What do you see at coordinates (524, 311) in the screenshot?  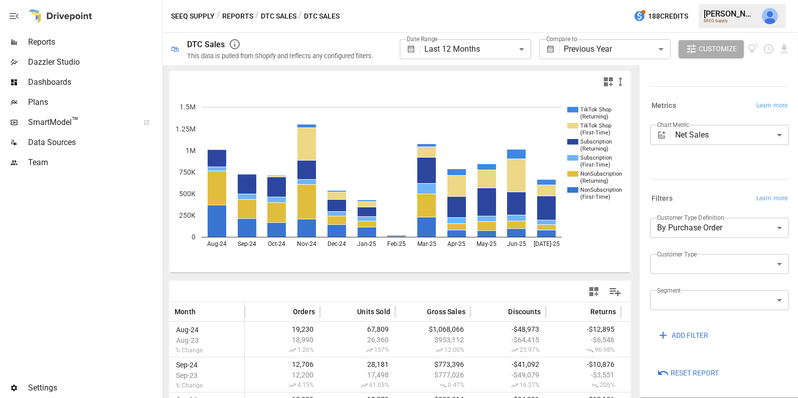 I see `span: Discounts` at bounding box center [524, 311].